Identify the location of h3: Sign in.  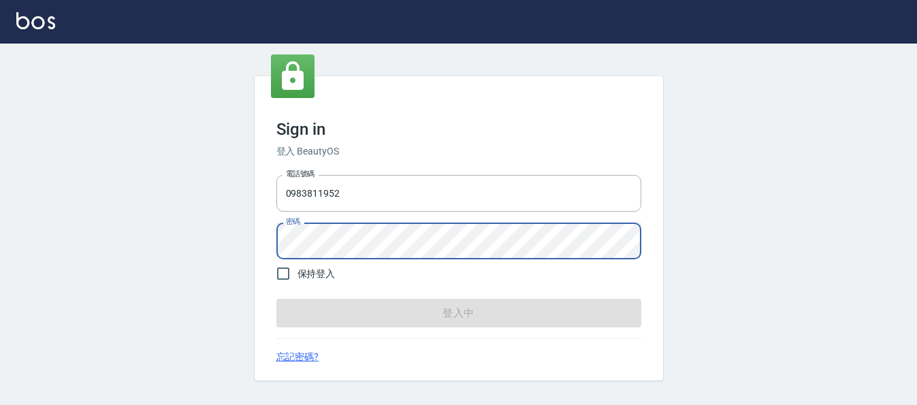
(459, 129).